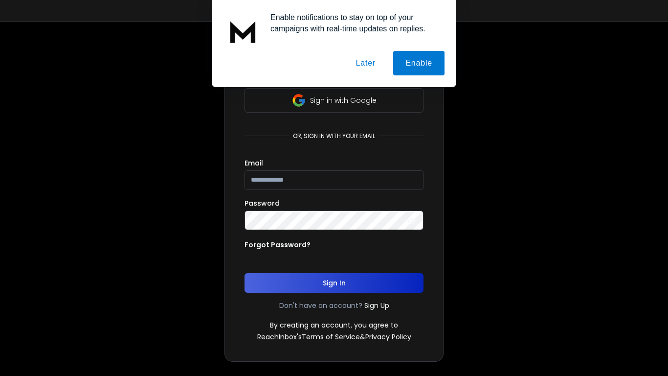 The image size is (668, 376). What do you see at coordinates (254, 163) in the screenshot?
I see `label: Email` at bounding box center [254, 163].